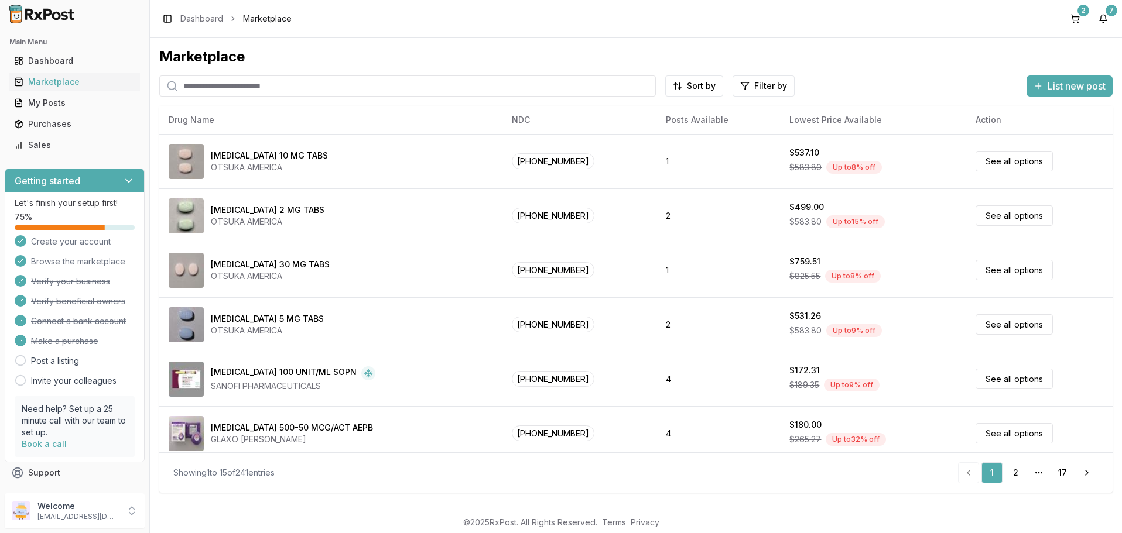  I want to click on div: Marketplace, so click(636, 57).